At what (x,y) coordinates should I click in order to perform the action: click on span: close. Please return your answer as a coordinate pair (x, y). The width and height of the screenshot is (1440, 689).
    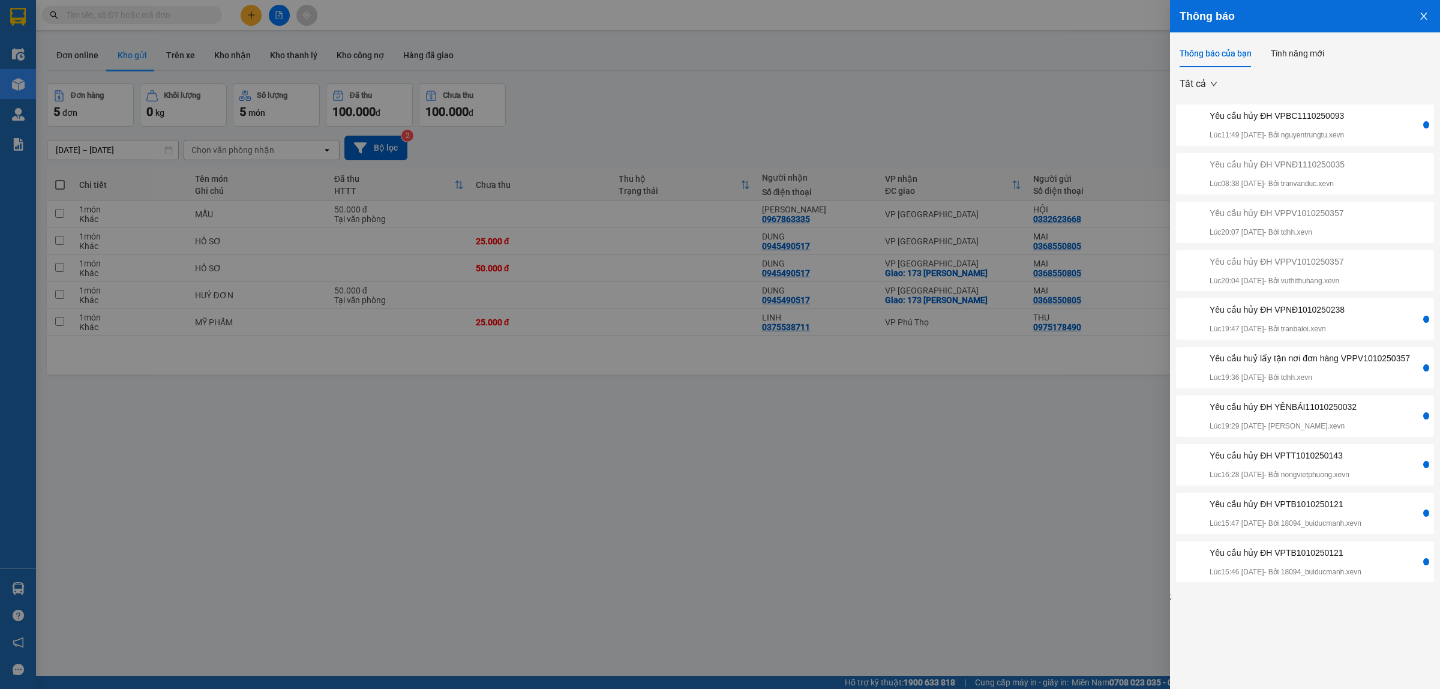
    Looking at the image, I should click on (1424, 16).